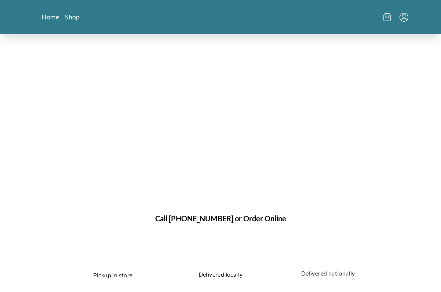  I want to click on img: delivered locally, so click(220, 257).